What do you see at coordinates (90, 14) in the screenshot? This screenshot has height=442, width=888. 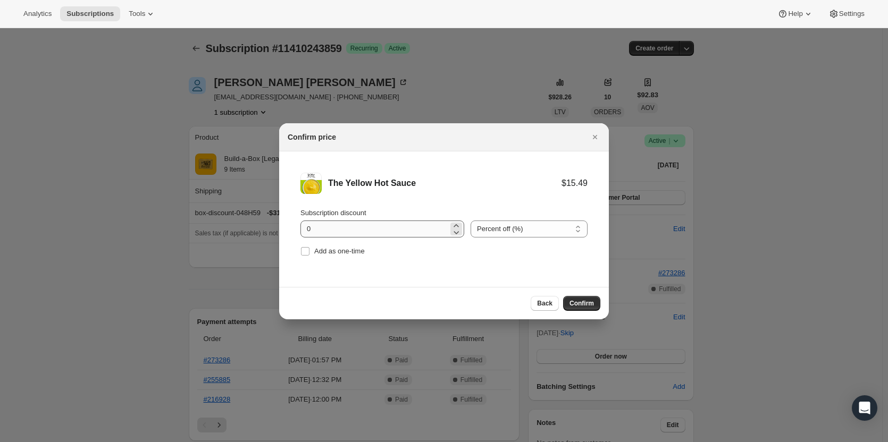 I see `button: Subscriptions` at bounding box center [90, 14].